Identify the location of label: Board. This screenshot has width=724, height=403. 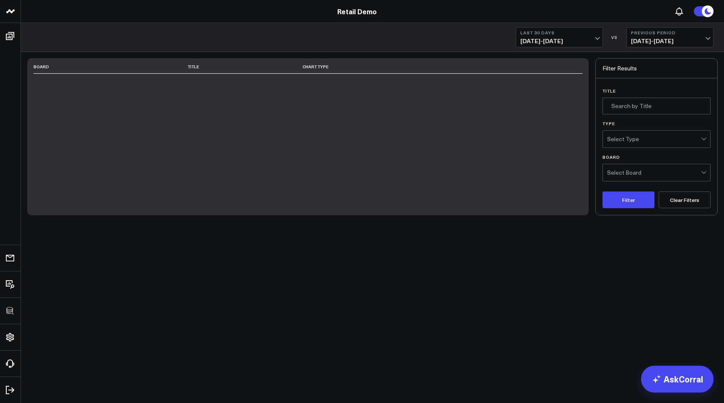
(657, 157).